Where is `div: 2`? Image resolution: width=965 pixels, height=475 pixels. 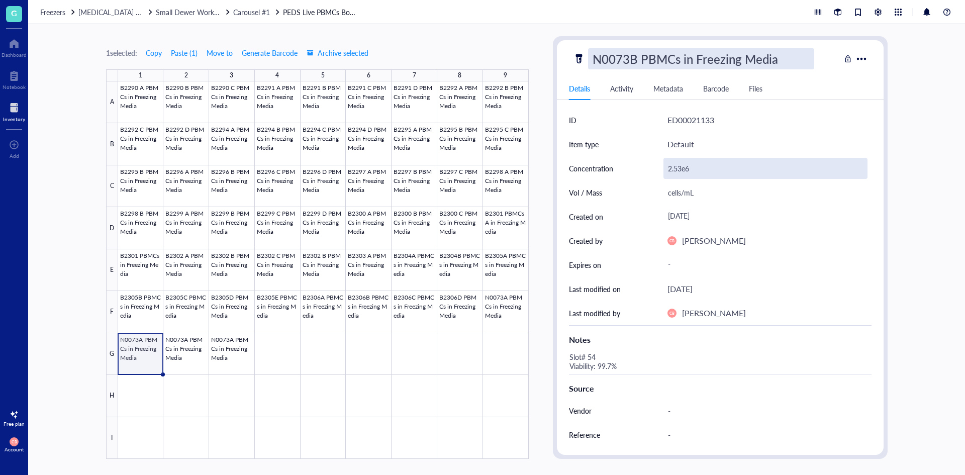 div: 2 is located at coordinates (186, 75).